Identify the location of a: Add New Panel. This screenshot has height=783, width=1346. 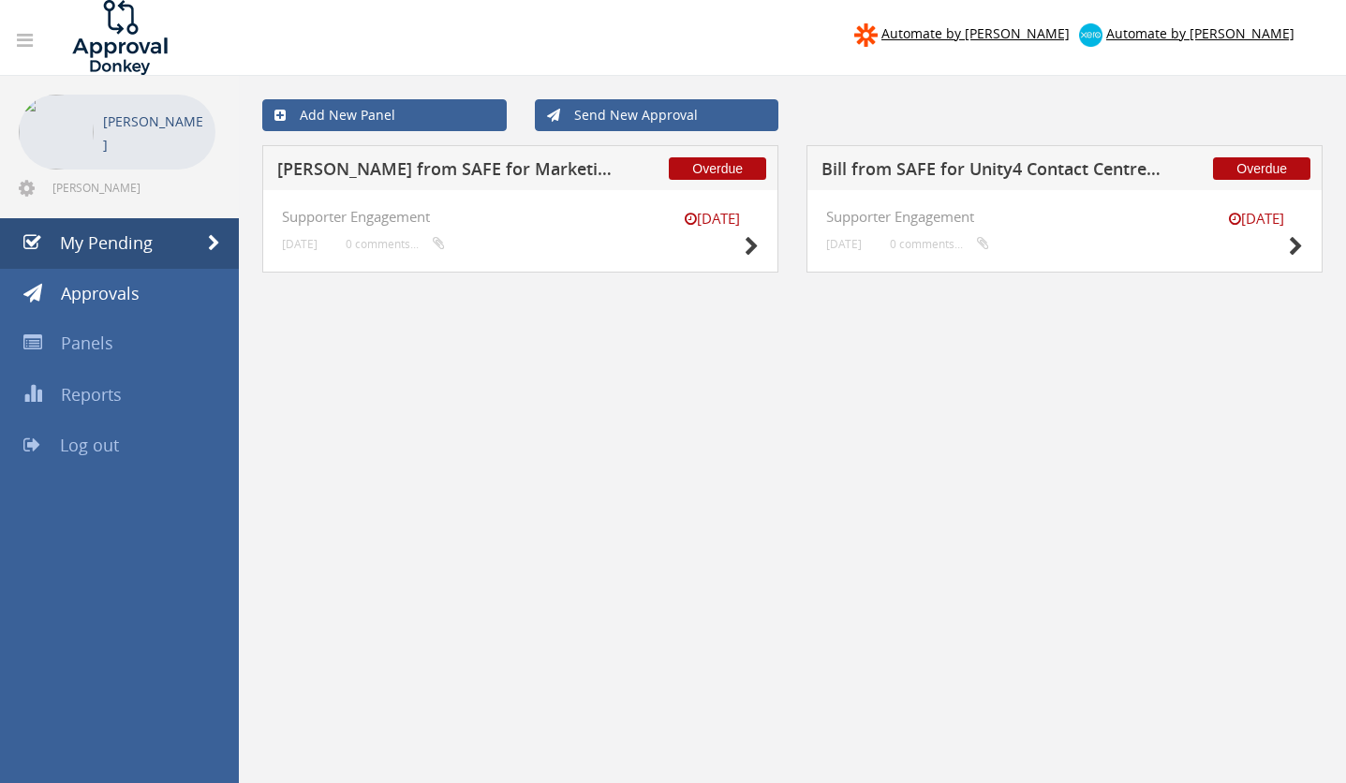
(384, 115).